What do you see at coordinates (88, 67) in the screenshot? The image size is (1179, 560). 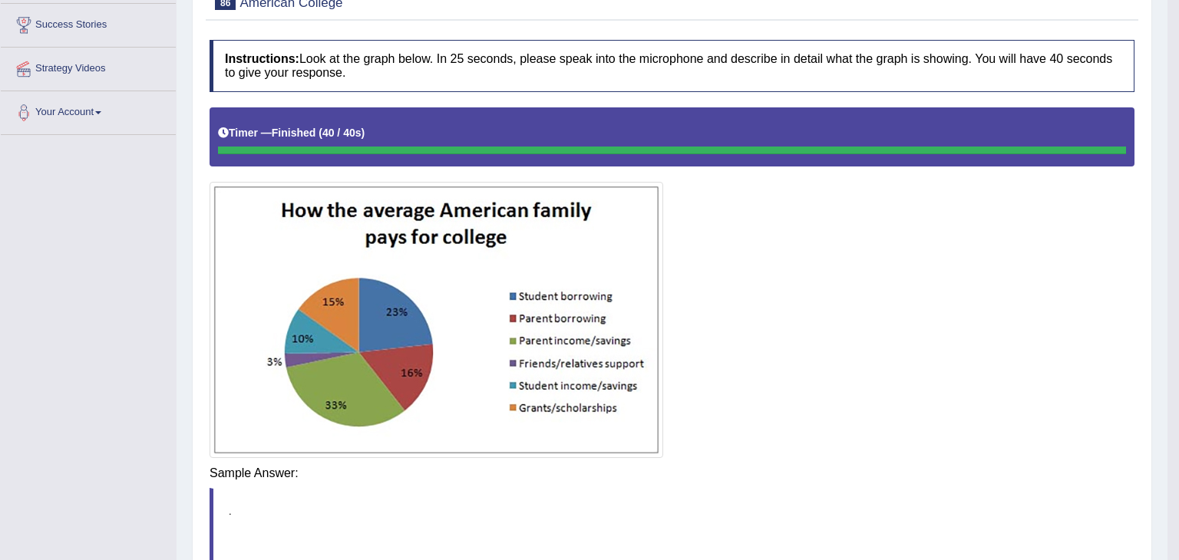 I see `a: Strategy Videos` at bounding box center [88, 67].